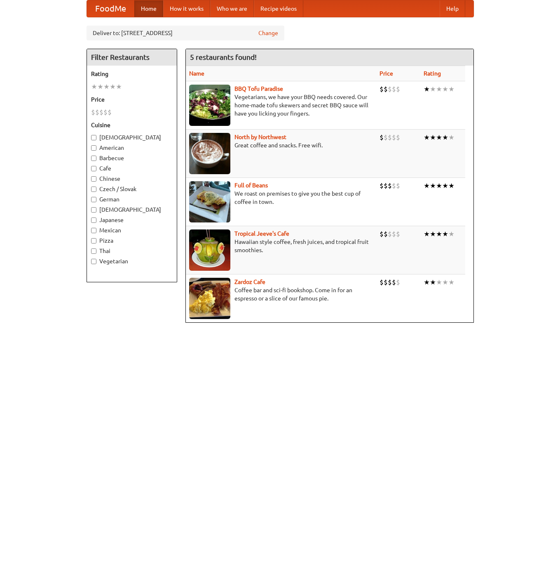  What do you see at coordinates (132, 158) in the screenshot?
I see `label: Barbecue` at bounding box center [132, 158].